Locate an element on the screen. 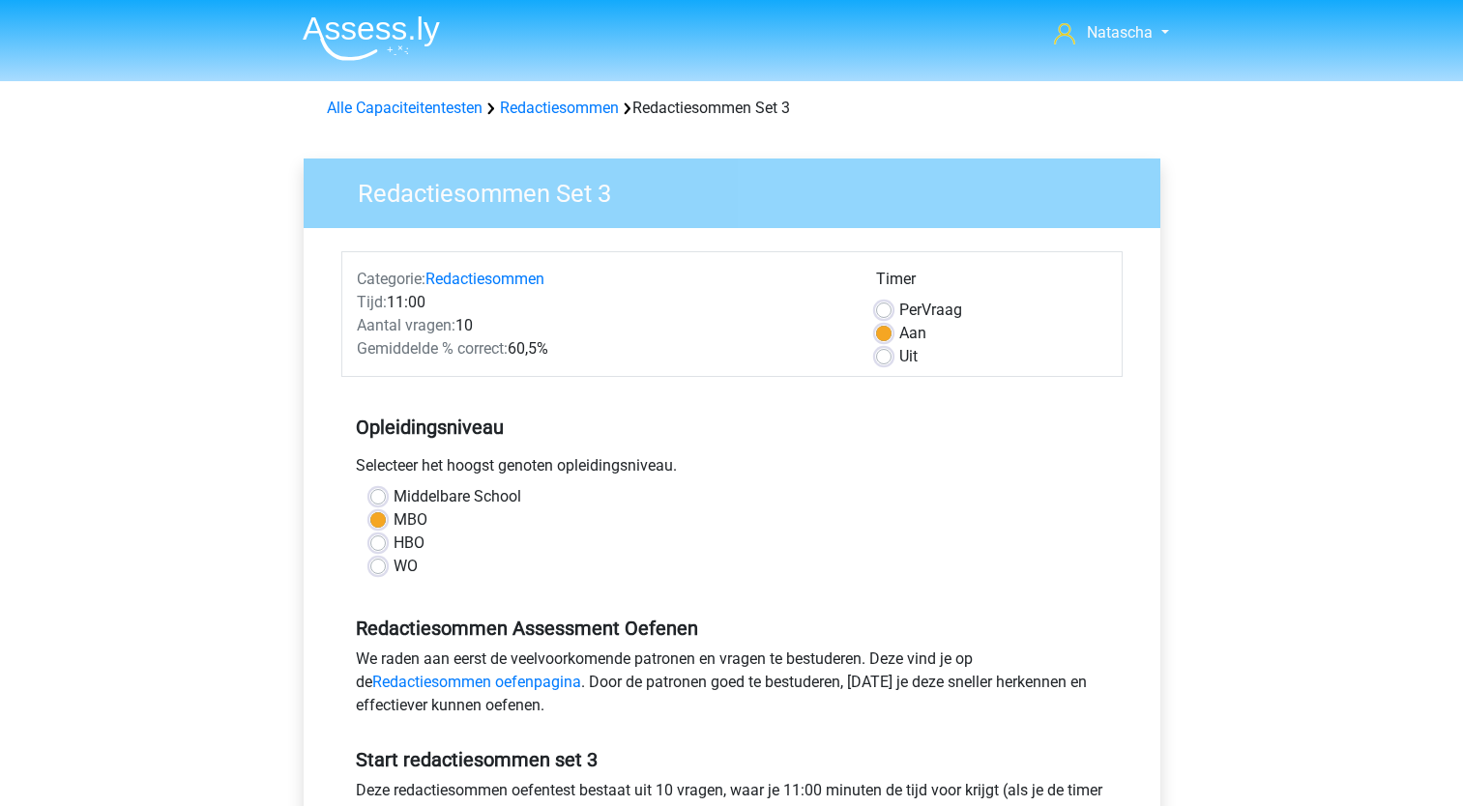  label: Aan is located at coordinates (913, 334).